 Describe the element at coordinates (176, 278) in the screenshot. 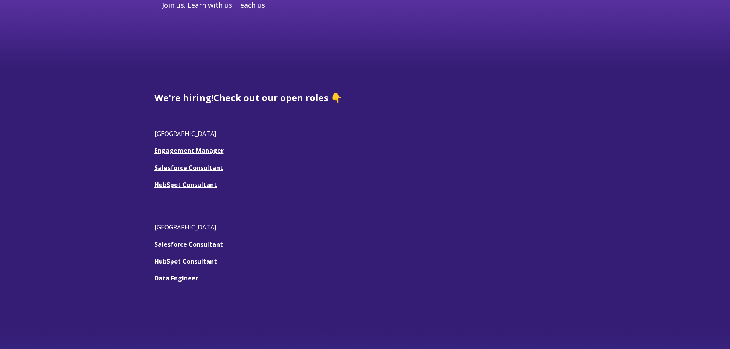

I see `a: Data Engineer` at that location.